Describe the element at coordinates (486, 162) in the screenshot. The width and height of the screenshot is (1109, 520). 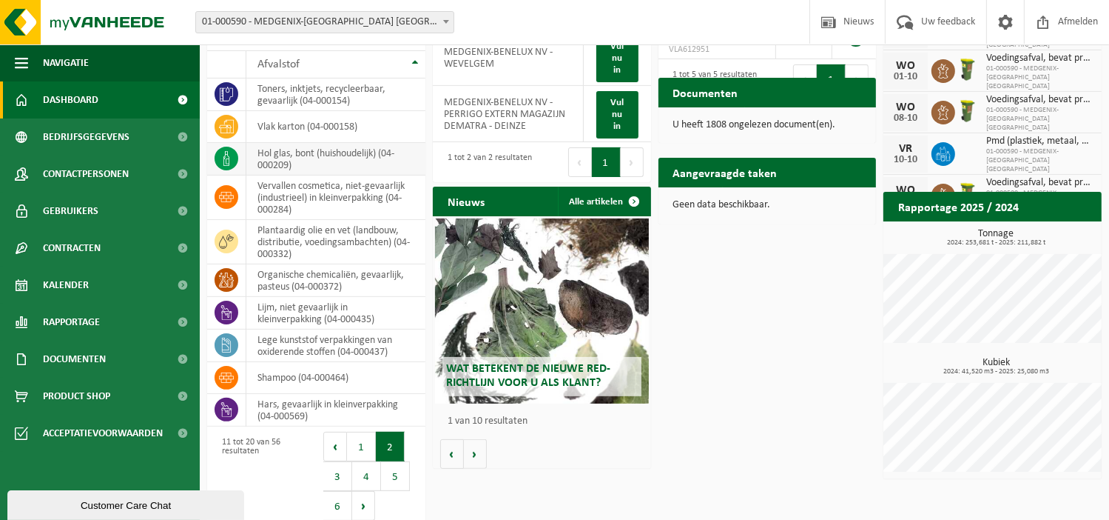
I see `div: 1 tot 2 van 2 resultaten` at that location.